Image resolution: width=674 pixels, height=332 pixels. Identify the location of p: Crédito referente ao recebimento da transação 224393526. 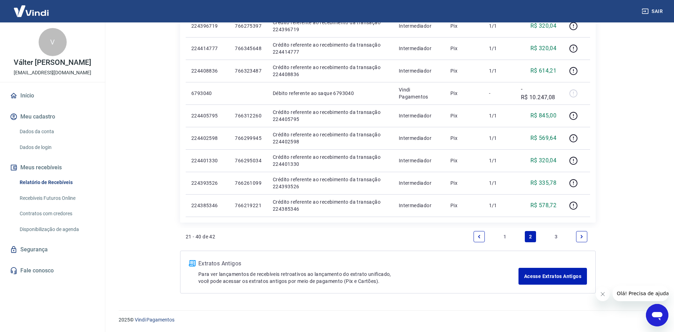
(330, 183).